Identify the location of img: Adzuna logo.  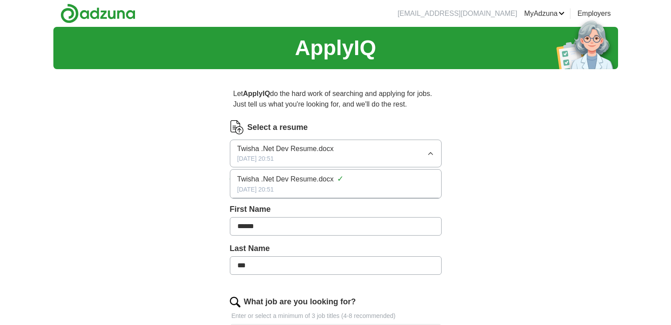
(98, 13).